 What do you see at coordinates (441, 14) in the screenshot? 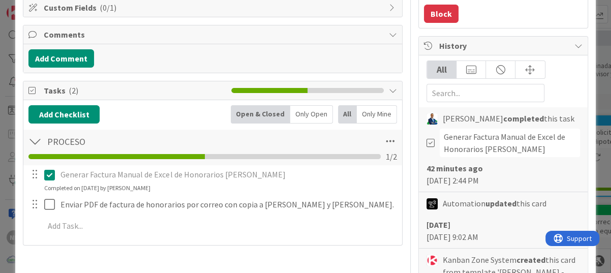
I see `button: Block` at bounding box center [441, 14].